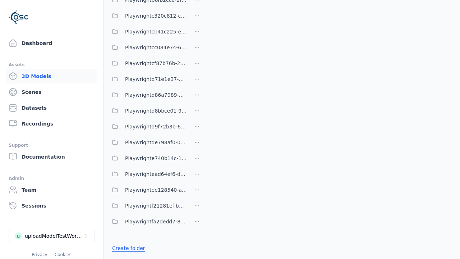 The height and width of the screenshot is (259, 460). What do you see at coordinates (147, 126) in the screenshot?
I see `button: Playwrightd9f72b3b-66f5-4fd0-9c49-a6be1a64c72c` at bounding box center [147, 126].